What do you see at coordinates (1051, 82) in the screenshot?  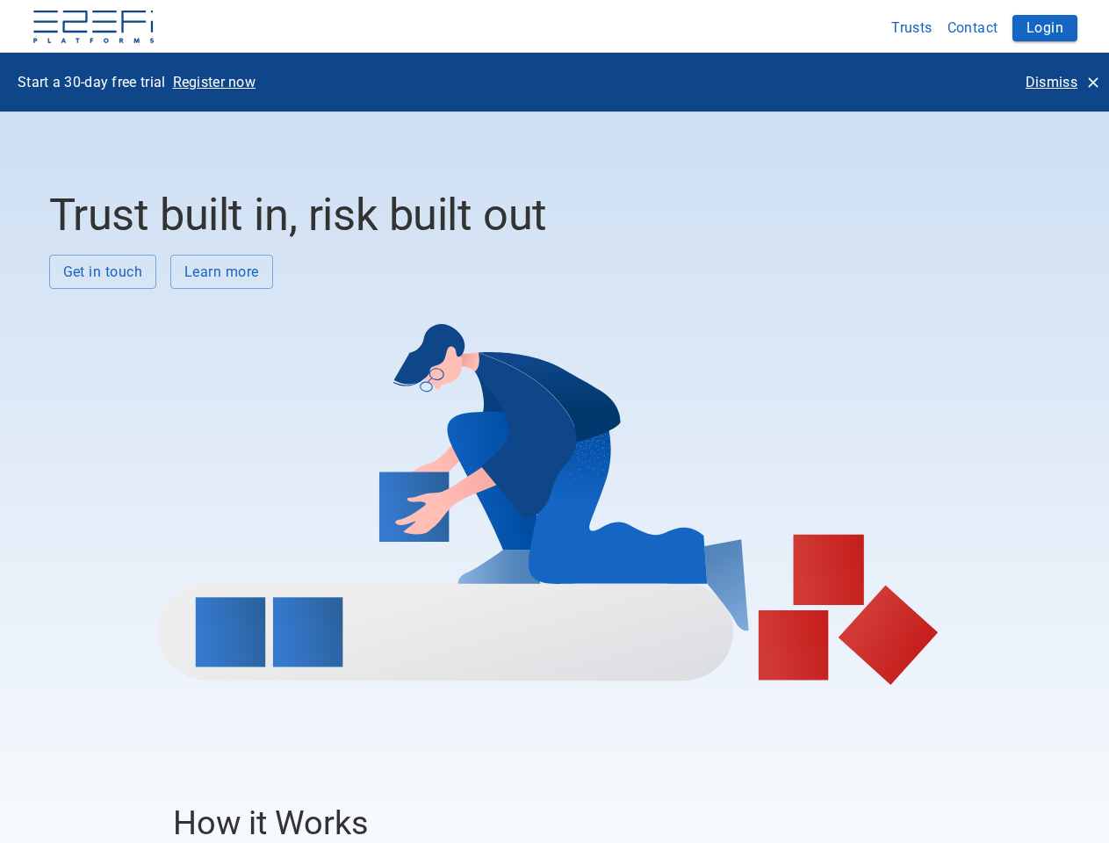 I see `p: Dismiss` at bounding box center [1051, 82].